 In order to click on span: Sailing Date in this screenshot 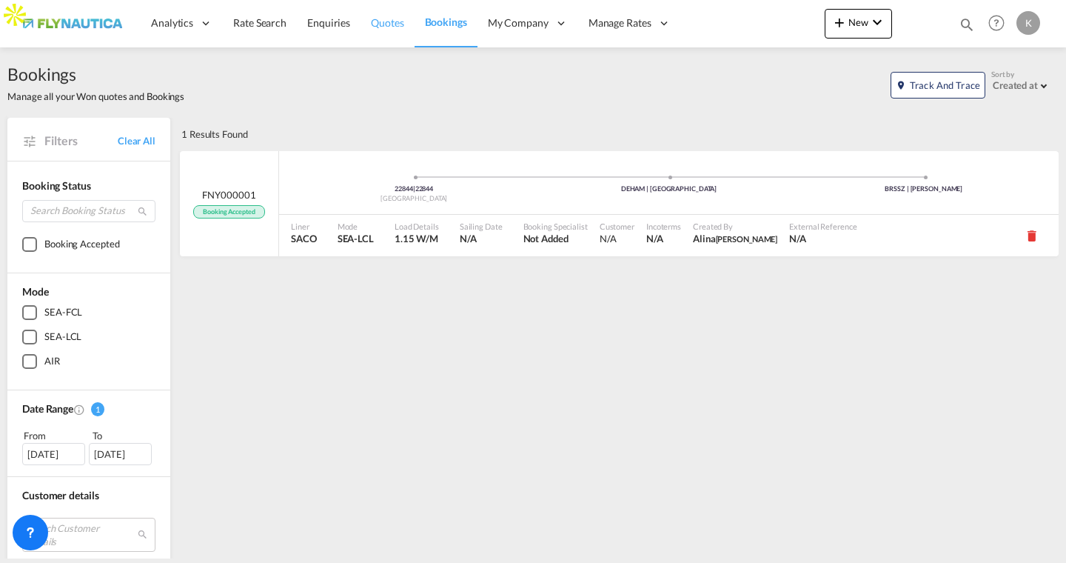, I will do `click(481, 226)`.